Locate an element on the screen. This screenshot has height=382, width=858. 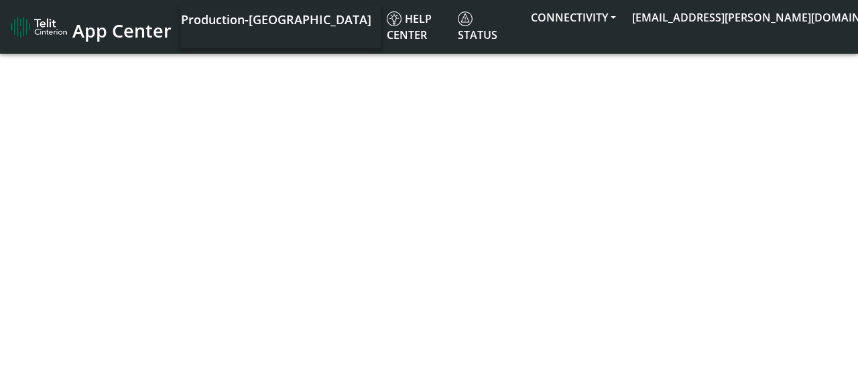
span: Help center is located at coordinates (409, 27).